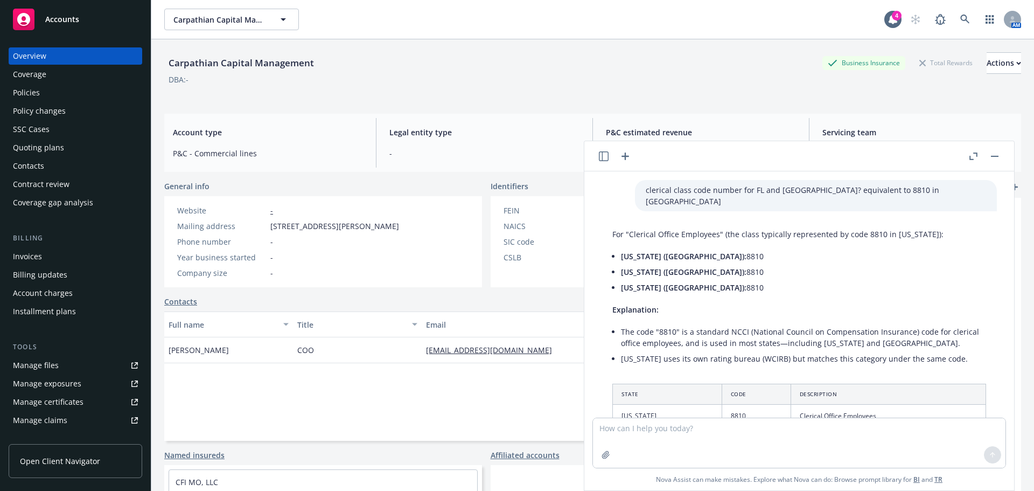  Describe the element at coordinates (484, 132) in the screenshot. I see `span: Legal entity type` at that location.